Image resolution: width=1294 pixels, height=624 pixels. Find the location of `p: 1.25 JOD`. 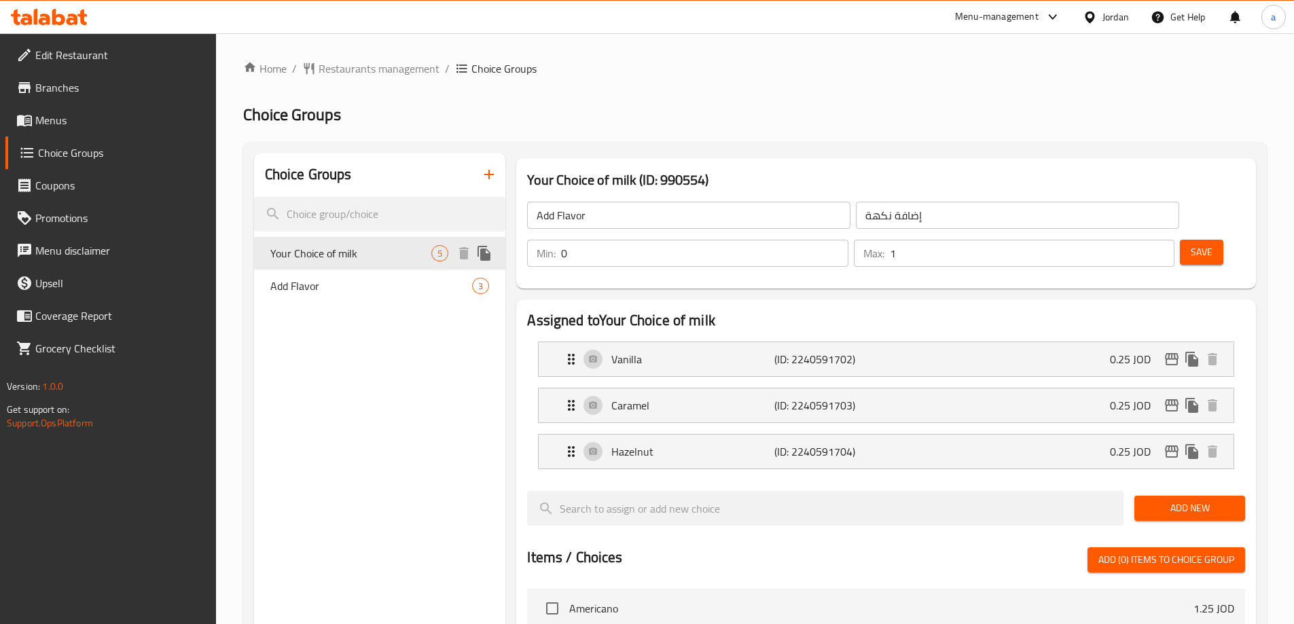

p: 1.25 JOD is located at coordinates (1214, 609).